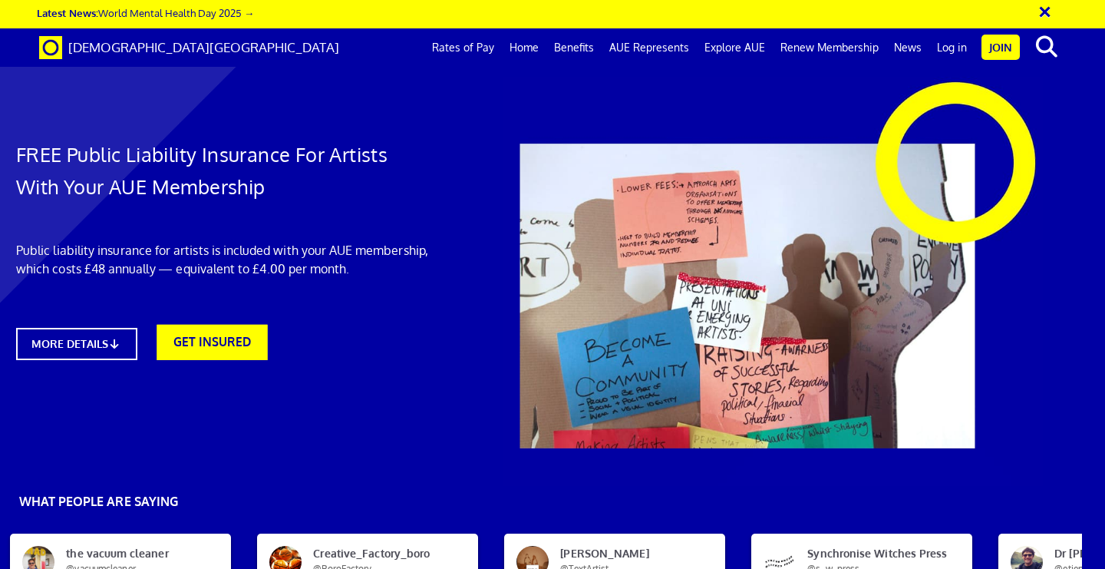 The width and height of the screenshot is (1105, 569). Describe the element at coordinates (223, 259) in the screenshot. I see `p: Public liability insurance for artists is included with your AUE membership, which costs £48 annu...` at that location.